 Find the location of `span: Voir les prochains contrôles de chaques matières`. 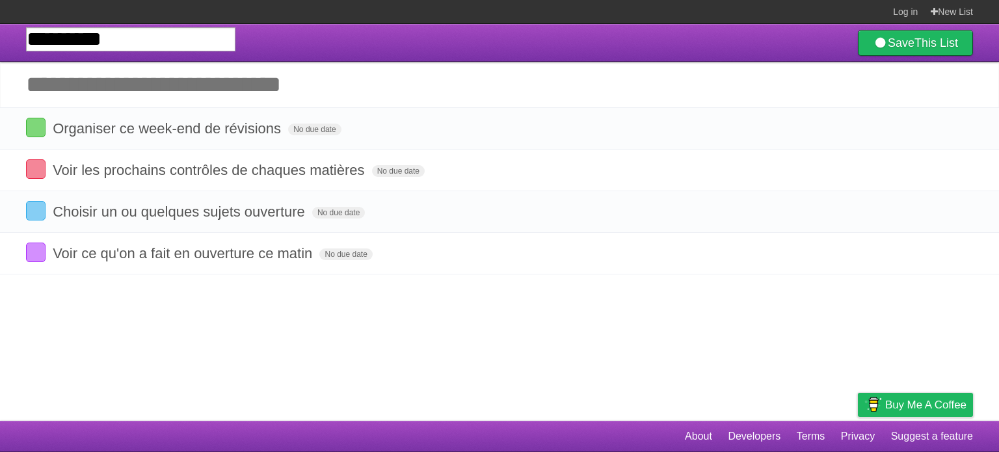

span: Voir les prochains contrôles de chaques matières is located at coordinates (210, 170).